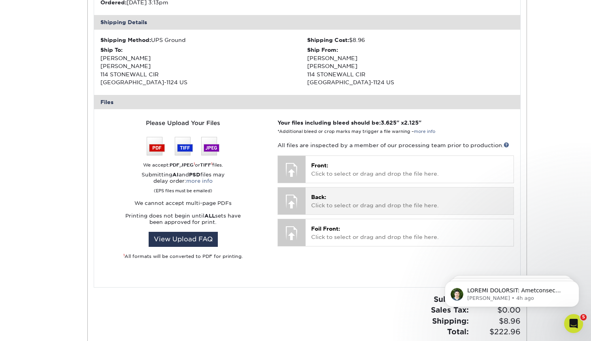  What do you see at coordinates (183, 189) in the screenshot?
I see `small: (EPS files must be emailed)` at bounding box center [183, 189].